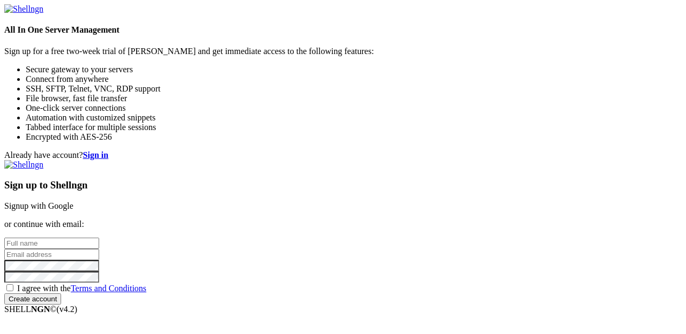  Describe the element at coordinates (33, 299) in the screenshot. I see `input: Create account` at that location.